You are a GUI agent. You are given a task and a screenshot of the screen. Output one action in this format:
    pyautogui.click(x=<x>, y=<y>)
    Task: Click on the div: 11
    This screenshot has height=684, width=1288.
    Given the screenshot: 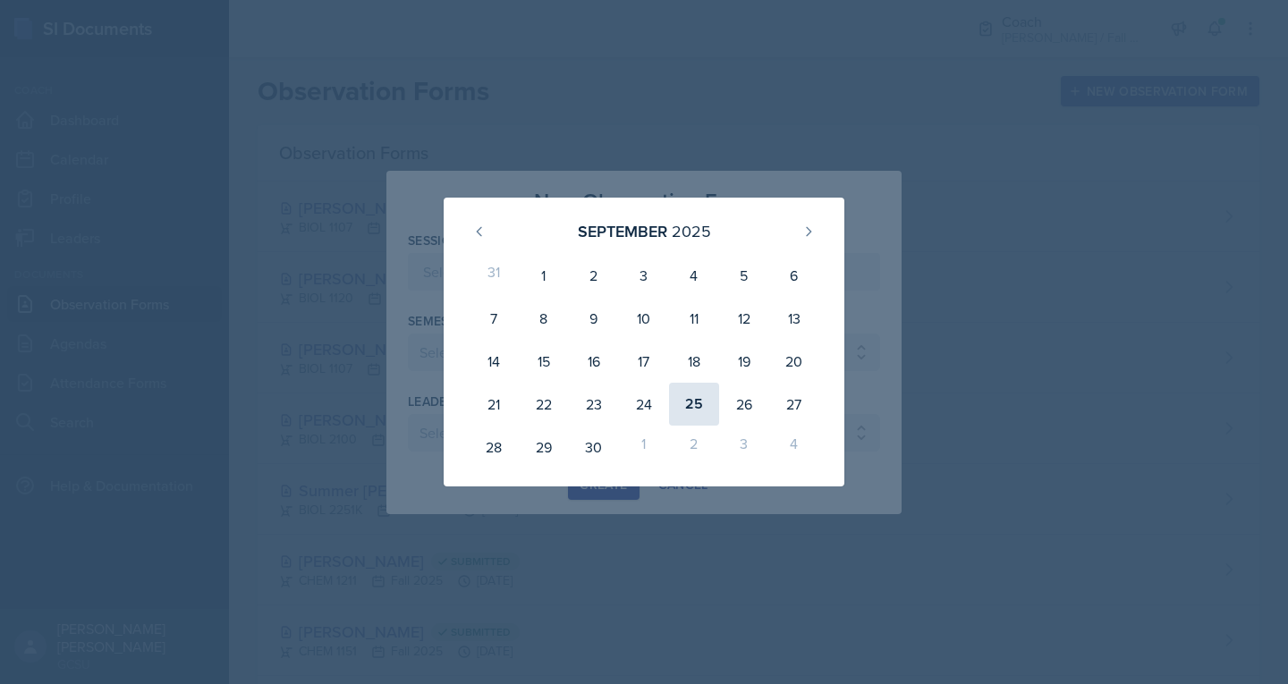 What is the action you would take?
    pyautogui.click(x=694, y=318)
    